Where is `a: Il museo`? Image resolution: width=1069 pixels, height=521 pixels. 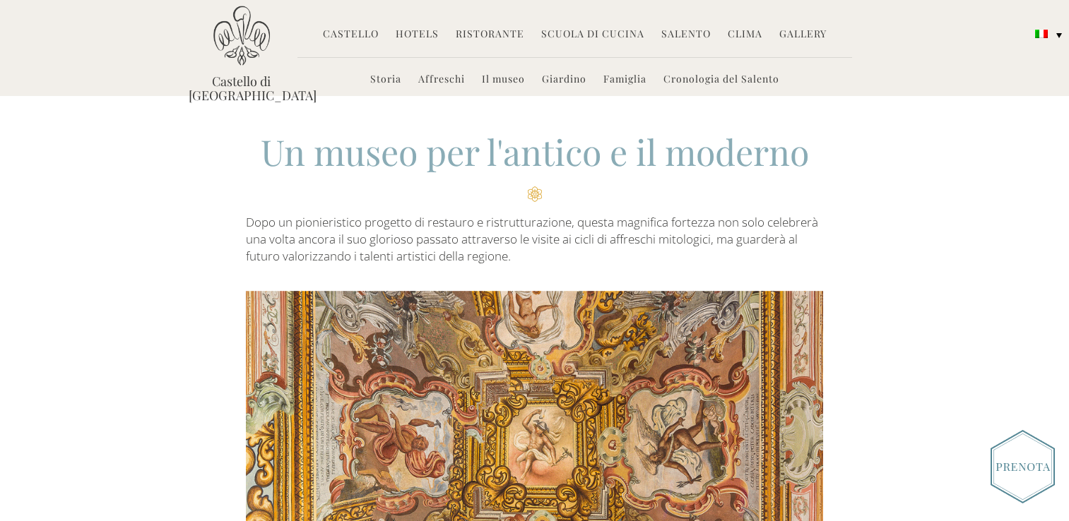
a: Il museo is located at coordinates (503, 80).